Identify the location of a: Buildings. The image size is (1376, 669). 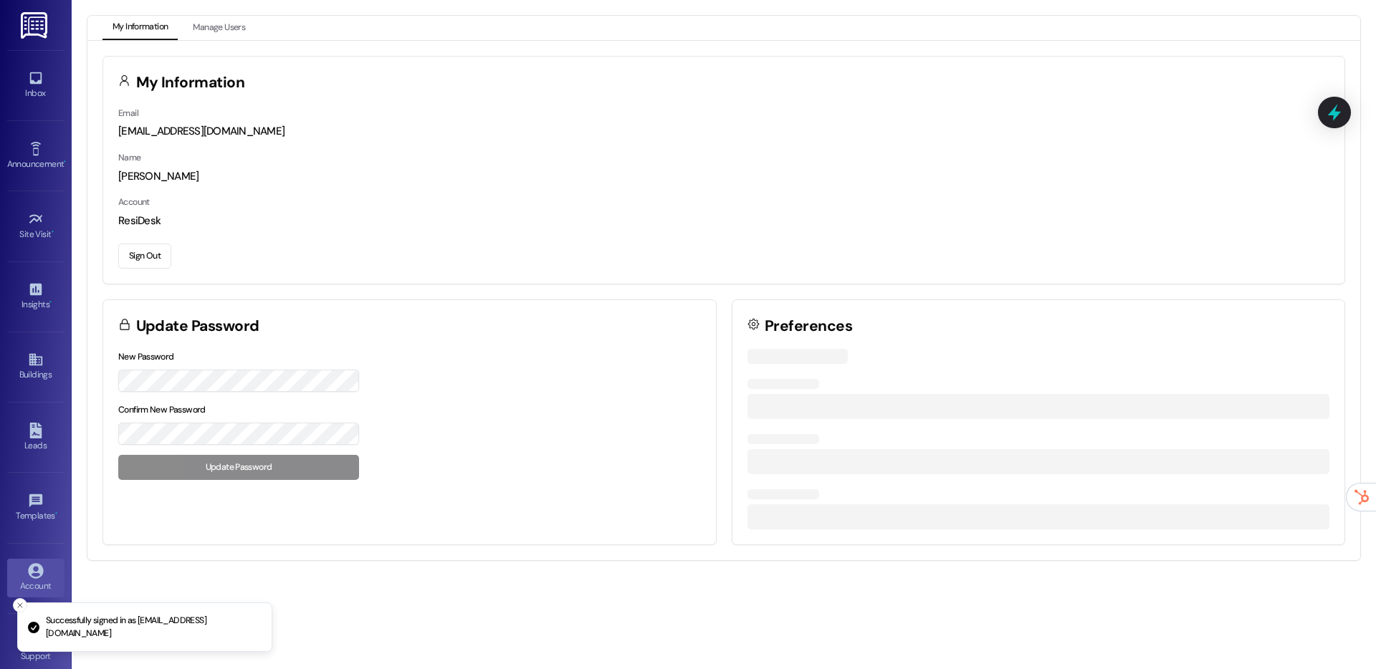
(36, 367).